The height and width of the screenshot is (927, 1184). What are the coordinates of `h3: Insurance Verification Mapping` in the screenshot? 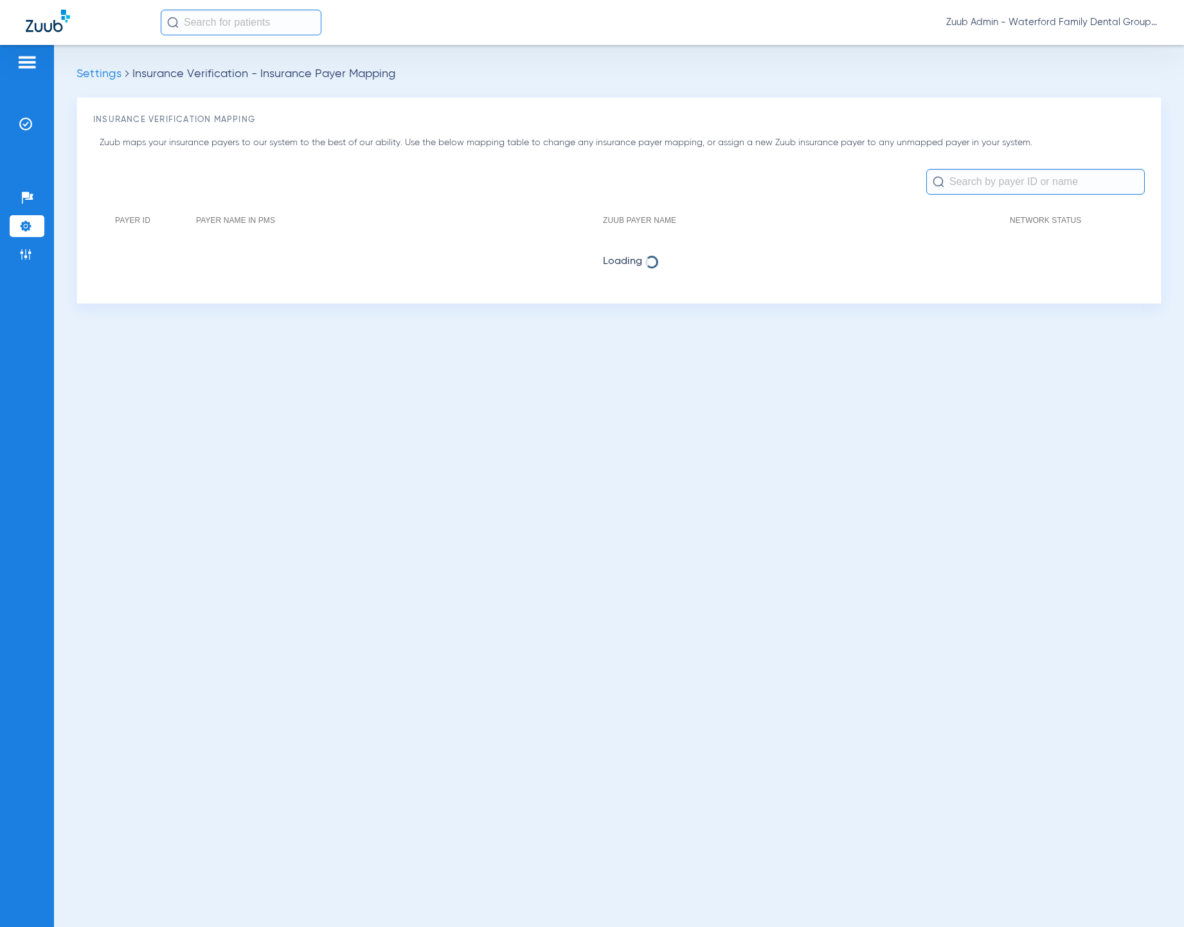 It's located at (619, 120).